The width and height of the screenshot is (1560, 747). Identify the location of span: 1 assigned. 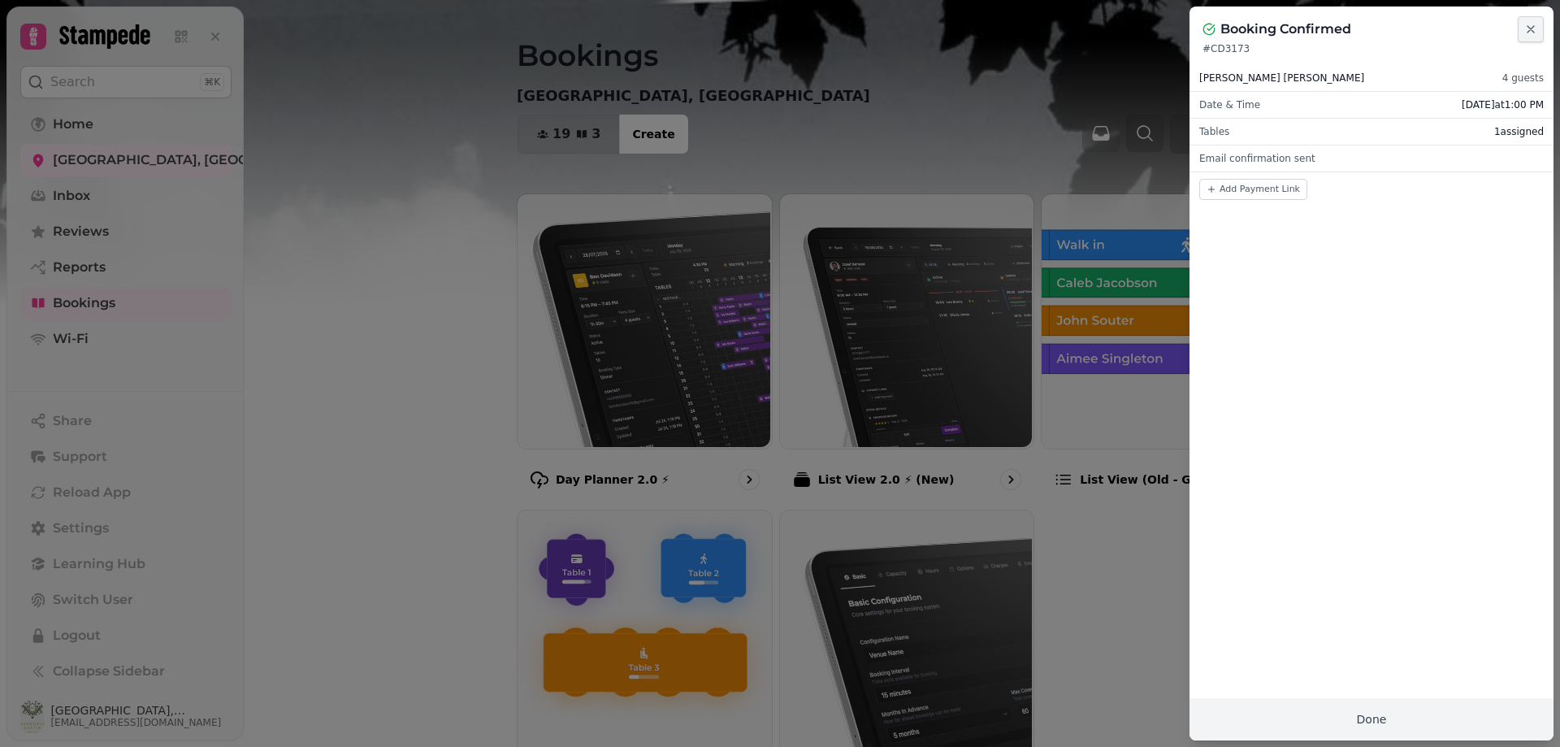
(1519, 132).